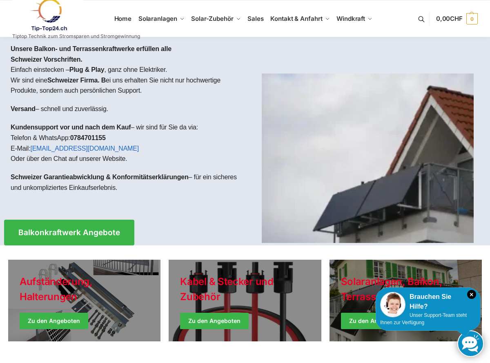 The image size is (490, 363). What do you see at coordinates (367, 158) in the screenshot?
I see `img: Home 1` at bounding box center [367, 158].